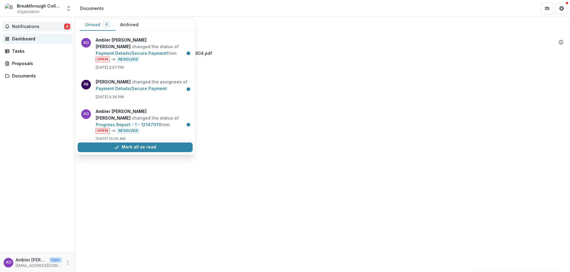 Image resolution: width=570 pixels, height=272 pixels. Describe the element at coordinates (10, 8) in the screenshot. I see `img: Breakthrough Collaborative Inc` at that location.